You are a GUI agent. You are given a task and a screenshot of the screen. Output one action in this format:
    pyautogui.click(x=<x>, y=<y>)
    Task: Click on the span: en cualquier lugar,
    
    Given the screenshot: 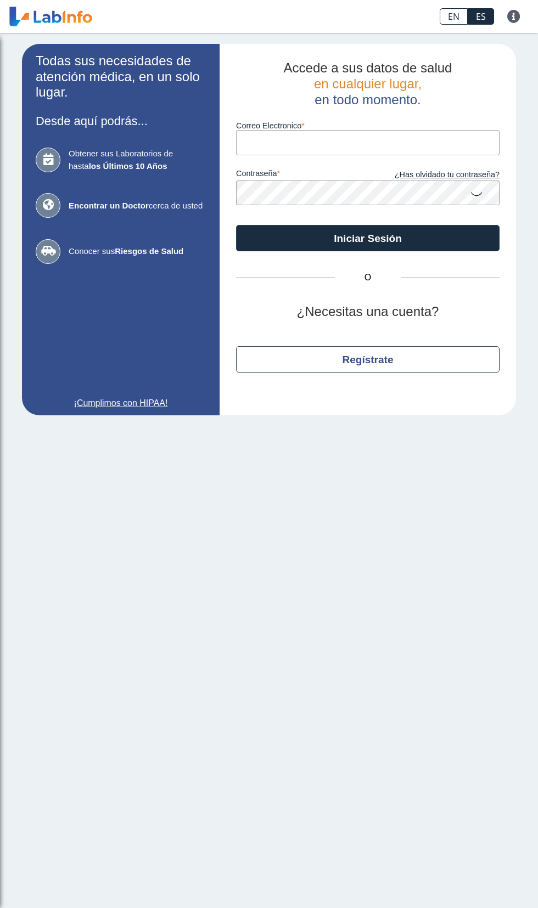 What is the action you would take?
    pyautogui.click(x=368, y=83)
    